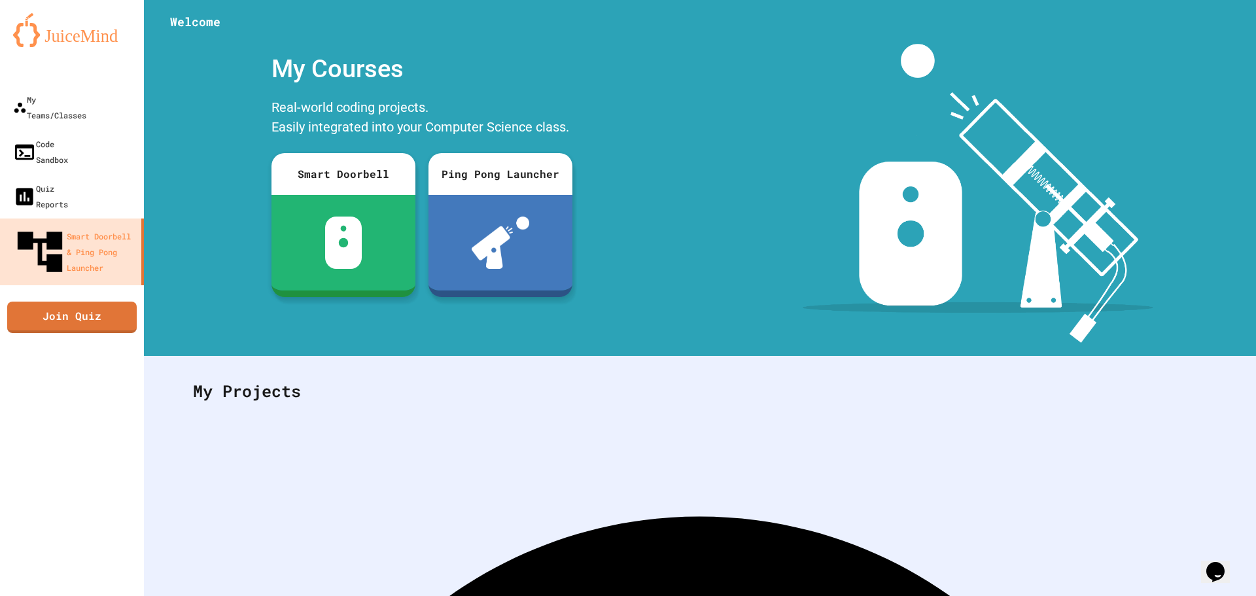 This screenshot has width=1256, height=596. I want to click on div: Smart Doorbell & Ping Pong Launcher, so click(75, 252).